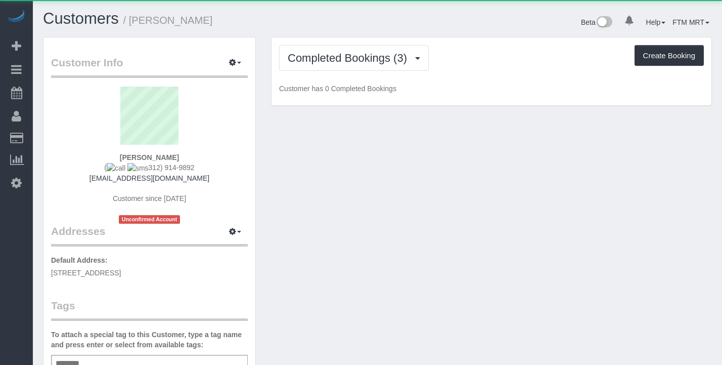 This screenshot has height=365, width=722. I want to click on img: New interface, so click(604, 23).